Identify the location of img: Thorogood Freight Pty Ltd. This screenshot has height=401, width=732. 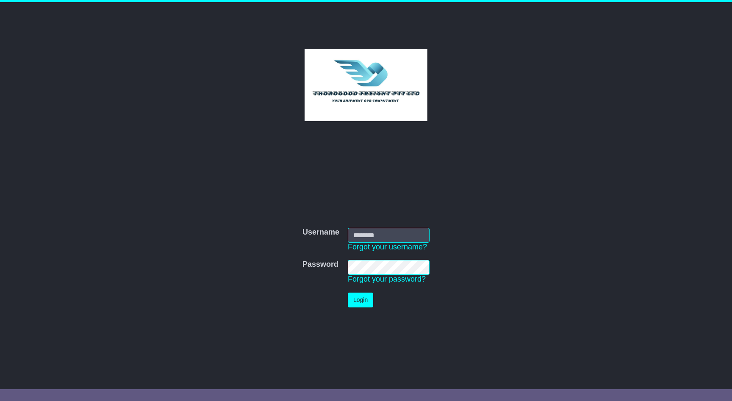
(366, 85).